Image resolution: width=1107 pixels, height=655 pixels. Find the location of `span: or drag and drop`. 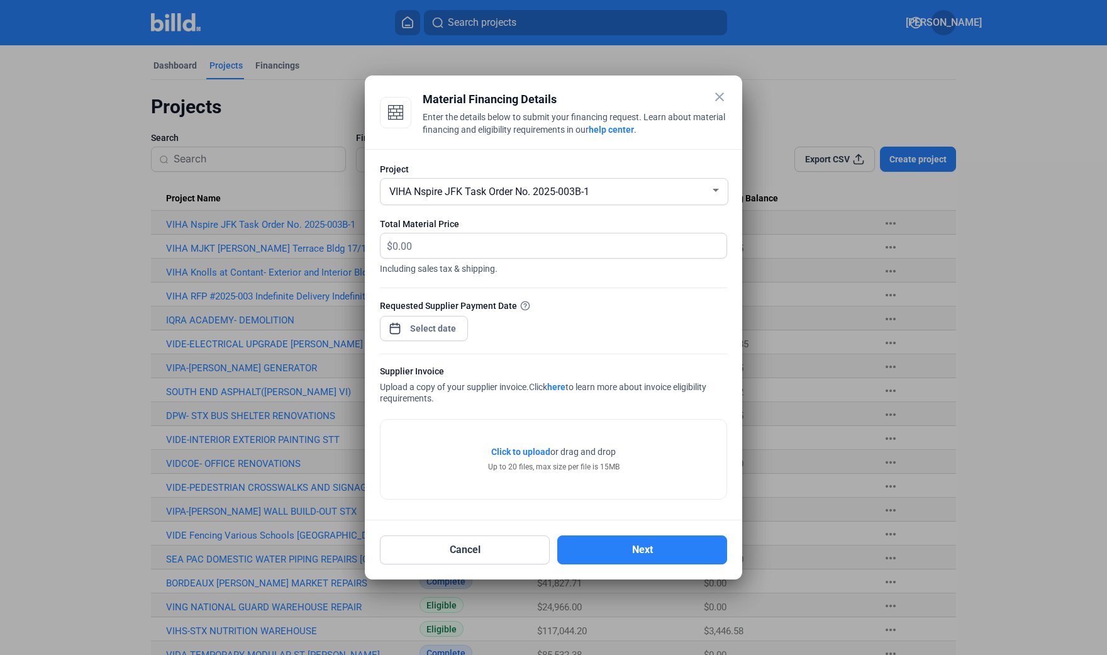

span: or drag and drop is located at coordinates (583, 452).